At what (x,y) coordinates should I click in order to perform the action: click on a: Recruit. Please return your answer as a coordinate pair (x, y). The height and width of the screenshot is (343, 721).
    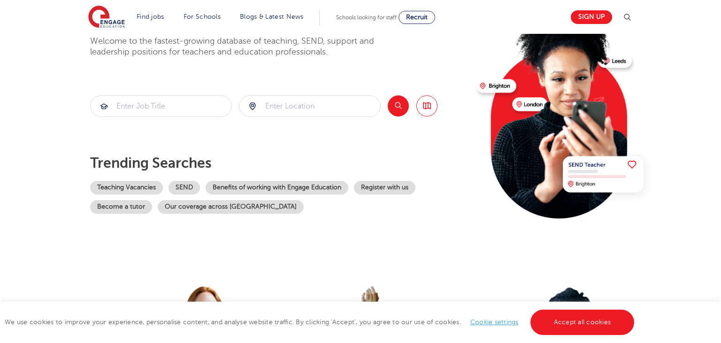
    Looking at the image, I should click on (417, 17).